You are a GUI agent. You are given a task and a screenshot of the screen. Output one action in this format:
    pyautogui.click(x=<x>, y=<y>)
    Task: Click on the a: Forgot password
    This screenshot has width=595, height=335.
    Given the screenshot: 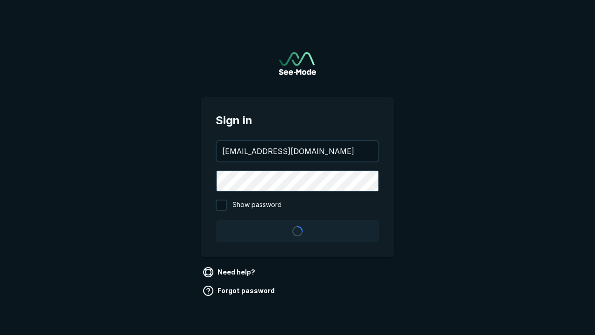 What is the action you would take?
    pyautogui.click(x=240, y=291)
    